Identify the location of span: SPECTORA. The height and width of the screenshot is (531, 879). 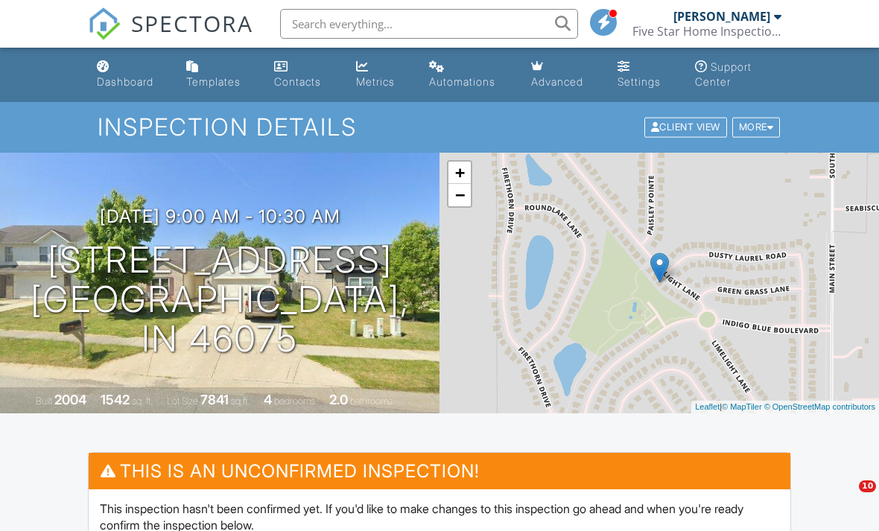
(192, 23).